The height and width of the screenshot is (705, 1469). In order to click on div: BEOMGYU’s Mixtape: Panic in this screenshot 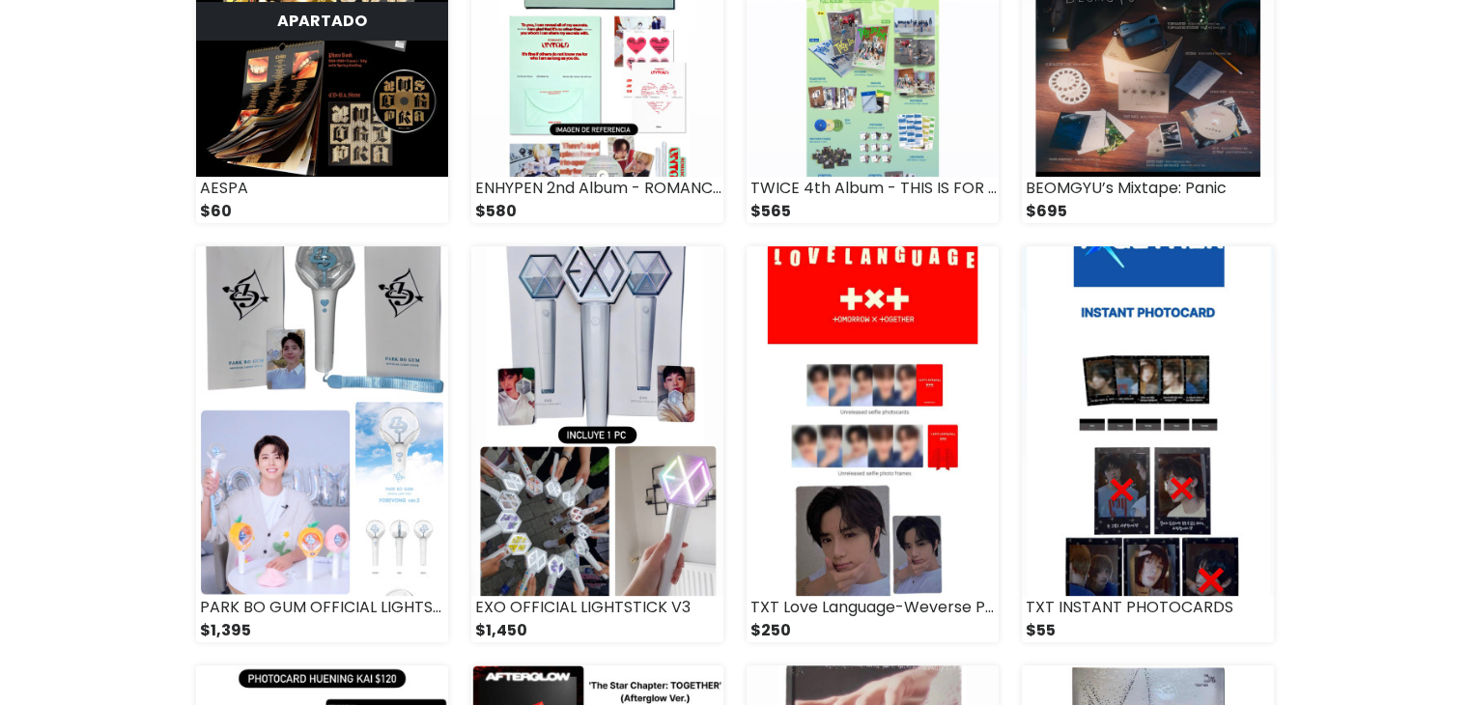, I will do `click(1147, 188)`.